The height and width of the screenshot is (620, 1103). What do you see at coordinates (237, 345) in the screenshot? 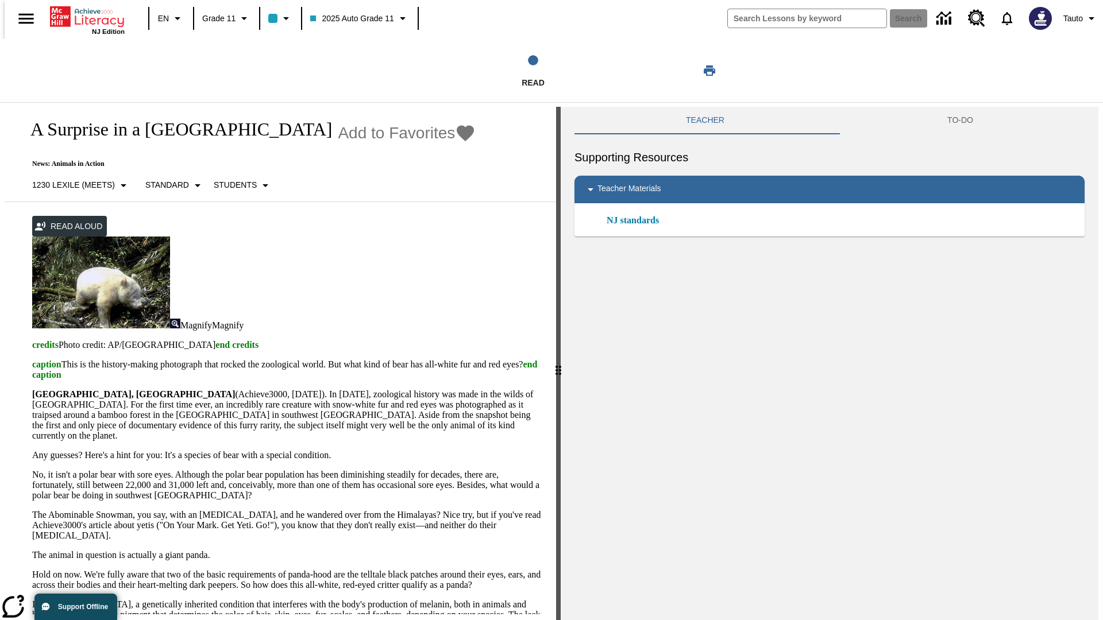
I see `span: end credits` at bounding box center [237, 345].